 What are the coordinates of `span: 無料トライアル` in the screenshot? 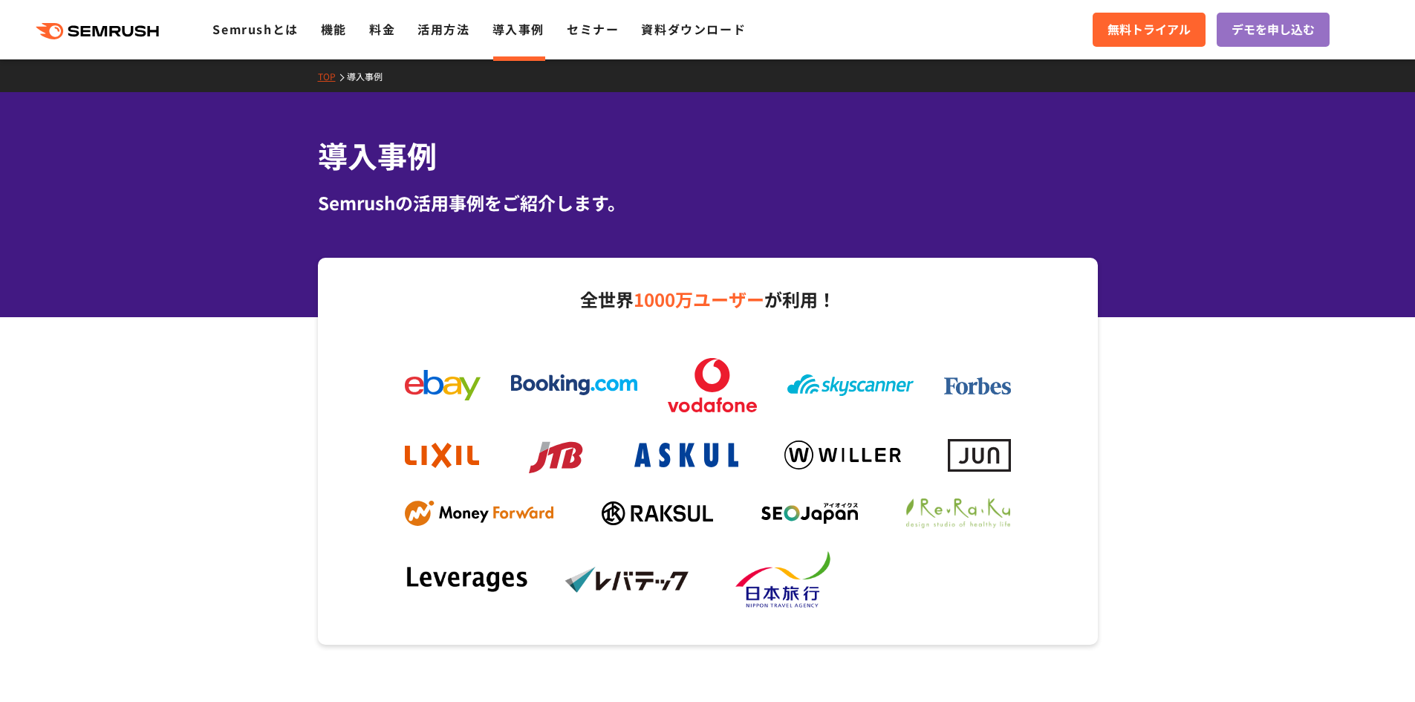 It's located at (1149, 30).